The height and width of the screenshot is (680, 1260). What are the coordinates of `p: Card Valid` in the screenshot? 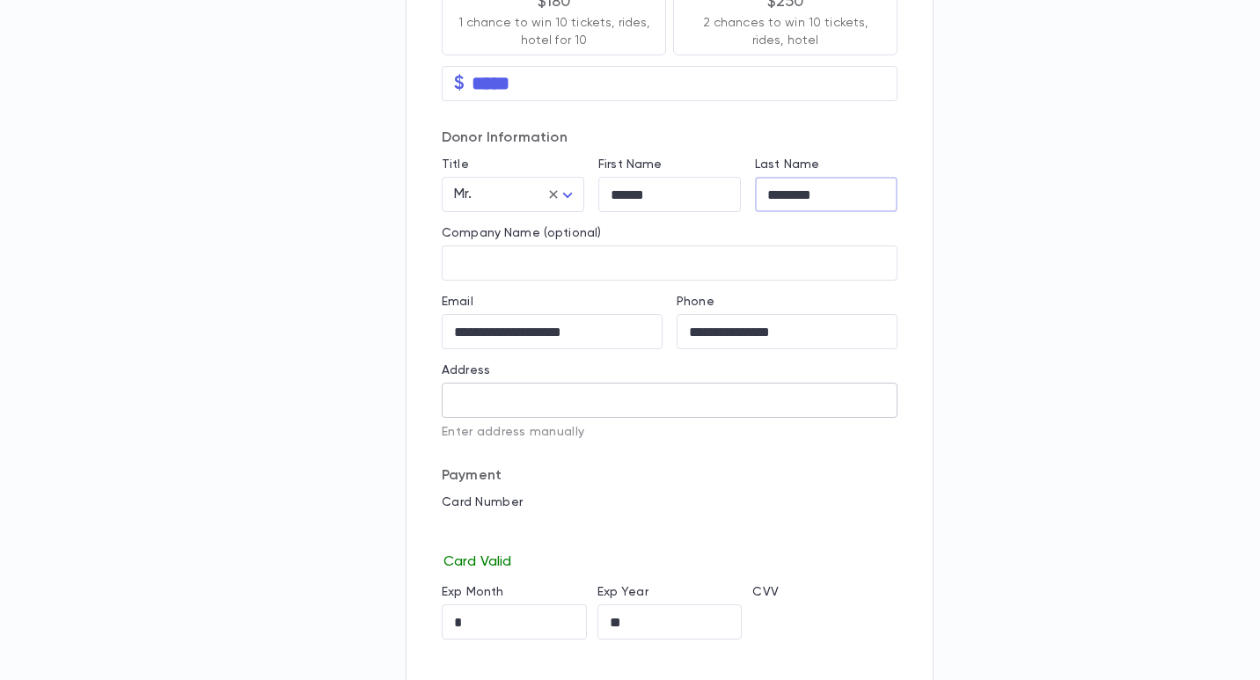 It's located at (669, 560).